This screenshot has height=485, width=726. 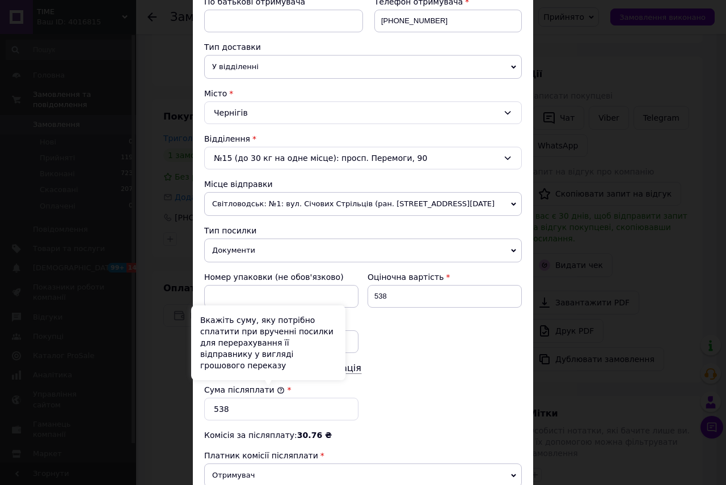 What do you see at coordinates (363, 67) in the screenshot?
I see `span: У відділенні` at bounding box center [363, 67].